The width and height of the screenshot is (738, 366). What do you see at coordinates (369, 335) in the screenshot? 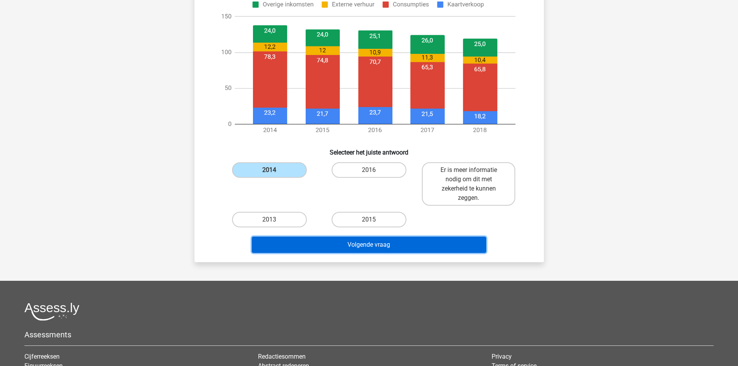
I see `h5: Assessments` at bounding box center [369, 335].